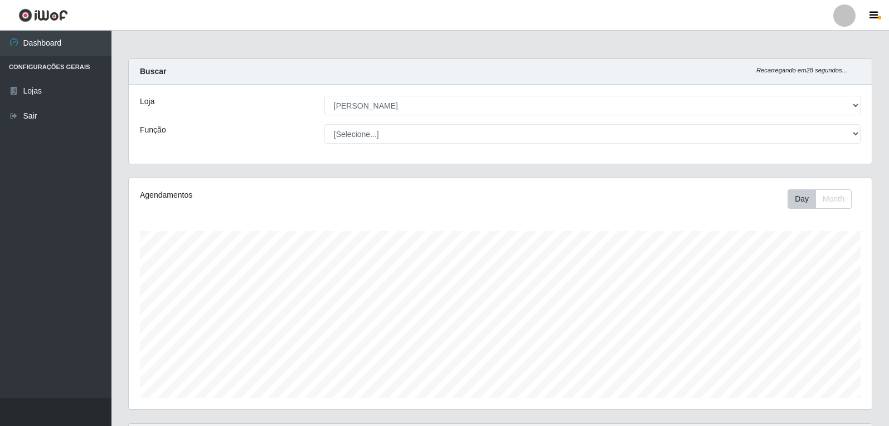 This screenshot has height=426, width=889. I want to click on div: Agendamentos, so click(285, 195).